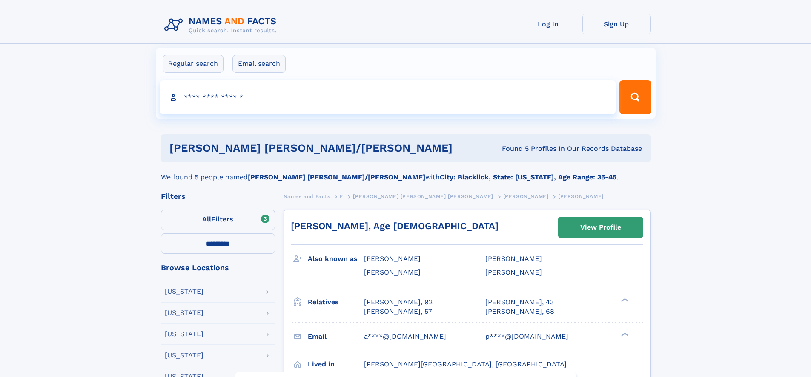 This screenshot has height=377, width=811. I want to click on div: Found 5 Profiles In Our Records Database, so click(559, 149).